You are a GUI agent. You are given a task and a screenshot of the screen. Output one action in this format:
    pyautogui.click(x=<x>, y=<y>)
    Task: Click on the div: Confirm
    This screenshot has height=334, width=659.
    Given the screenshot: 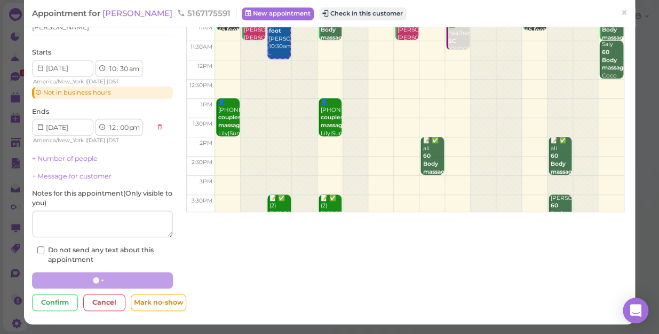 What is the action you would take?
    pyautogui.click(x=55, y=302)
    